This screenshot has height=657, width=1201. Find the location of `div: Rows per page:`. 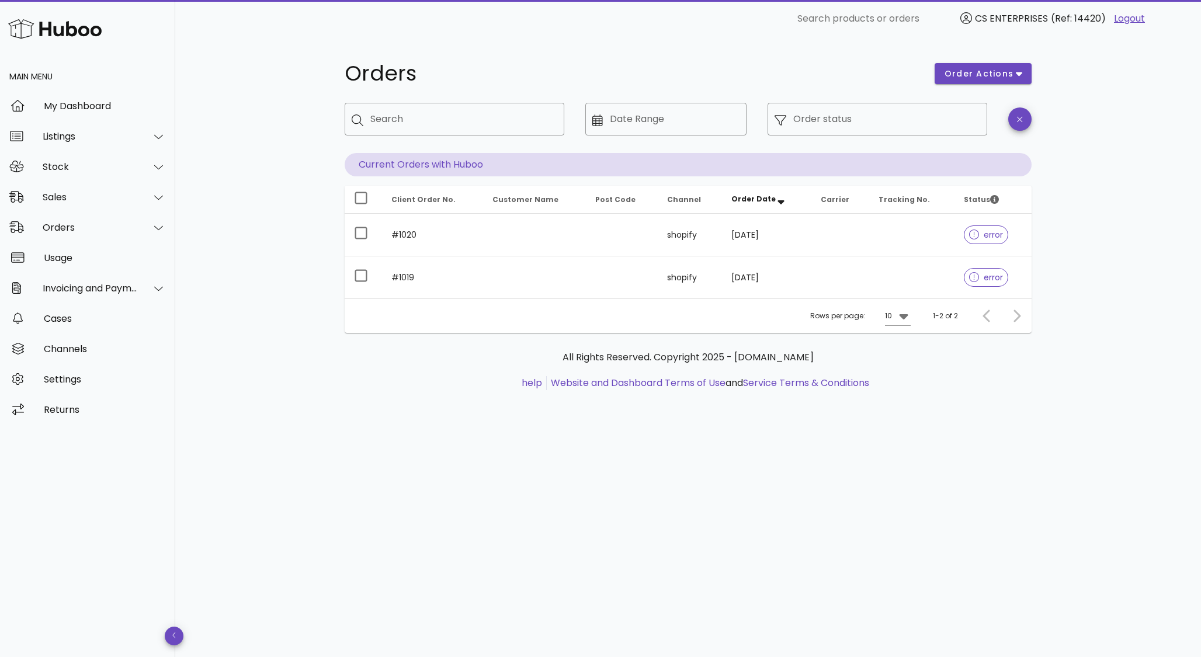

div: Rows per page: is located at coordinates (860, 316).